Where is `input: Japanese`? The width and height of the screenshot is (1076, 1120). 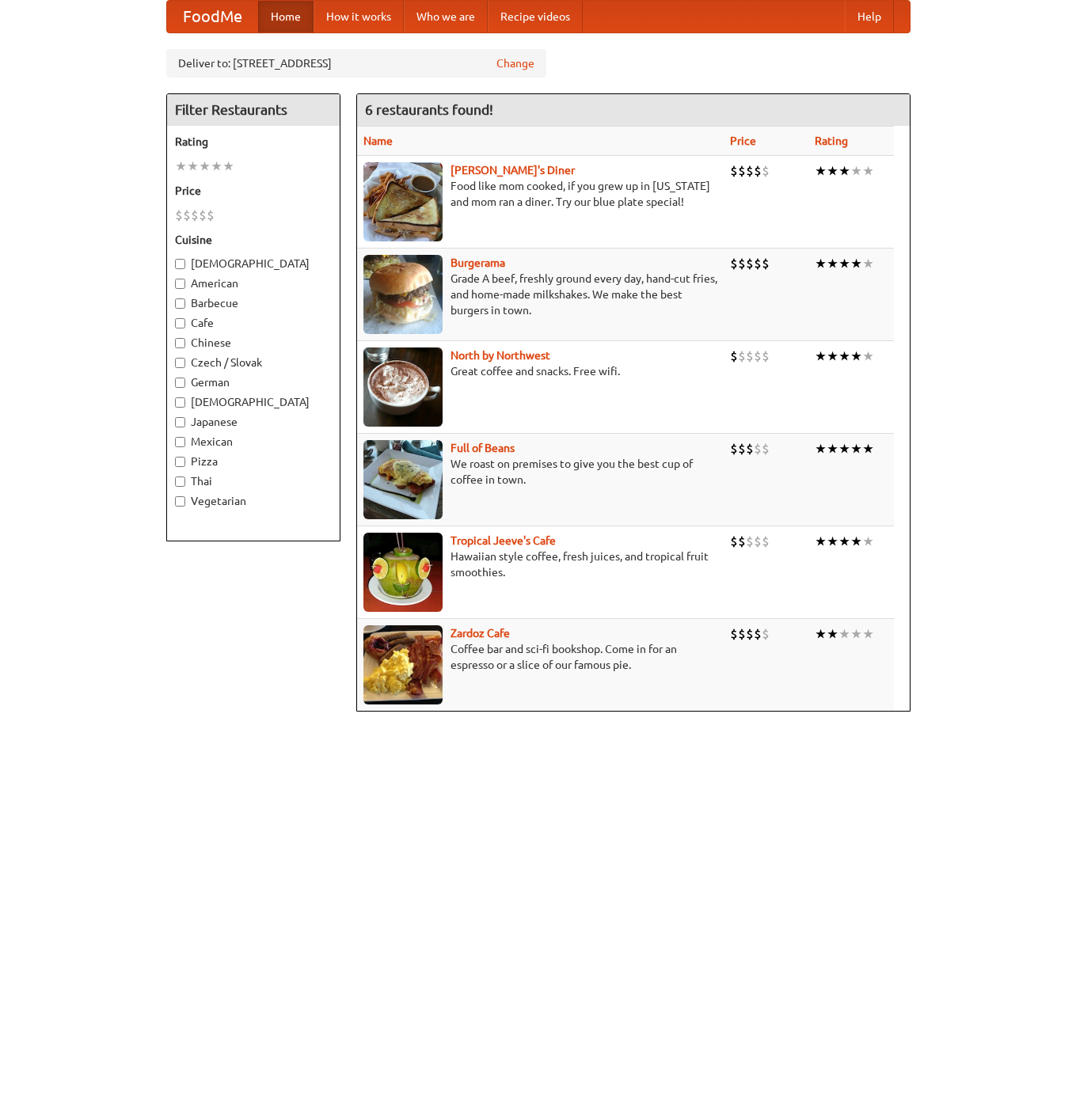
input: Japanese is located at coordinates (180, 422).